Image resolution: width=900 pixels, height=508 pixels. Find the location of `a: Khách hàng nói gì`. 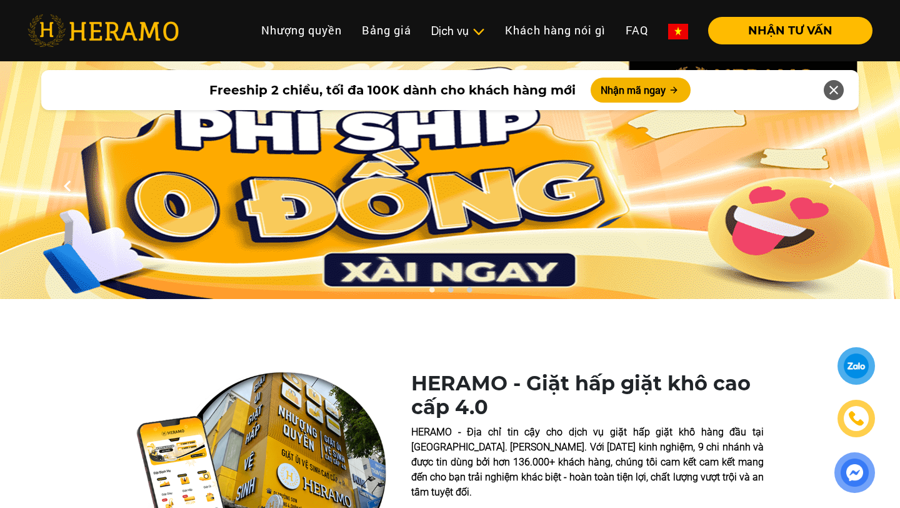

a: Khách hàng nói gì is located at coordinates (555, 30).